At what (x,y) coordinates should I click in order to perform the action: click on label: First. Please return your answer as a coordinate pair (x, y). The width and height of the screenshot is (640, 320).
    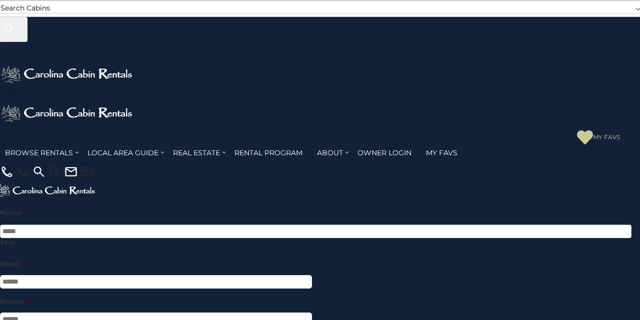
    Looking at the image, I should click on (316, 243).